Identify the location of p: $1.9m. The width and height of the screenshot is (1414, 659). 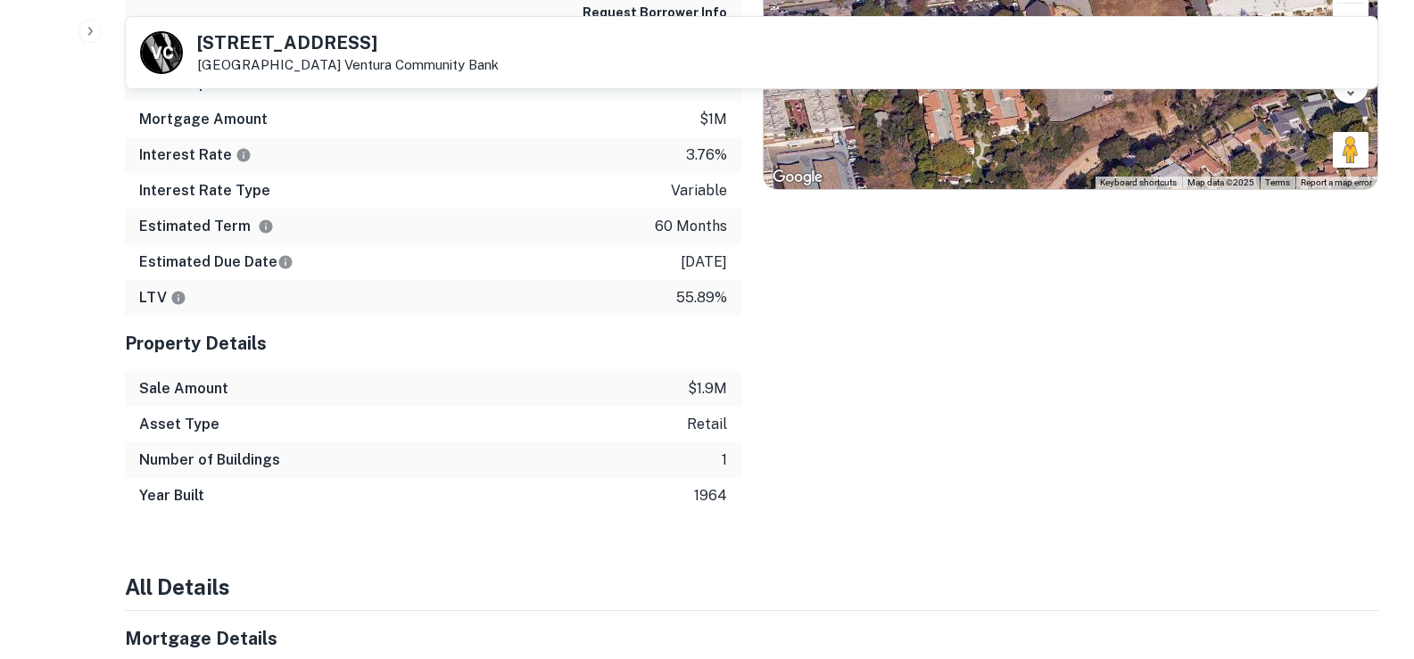
(707, 389).